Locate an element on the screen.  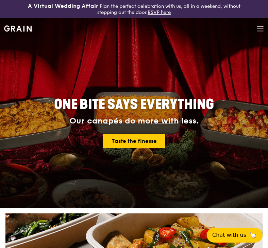
a: GrainGrain is located at coordinates (18, 28).